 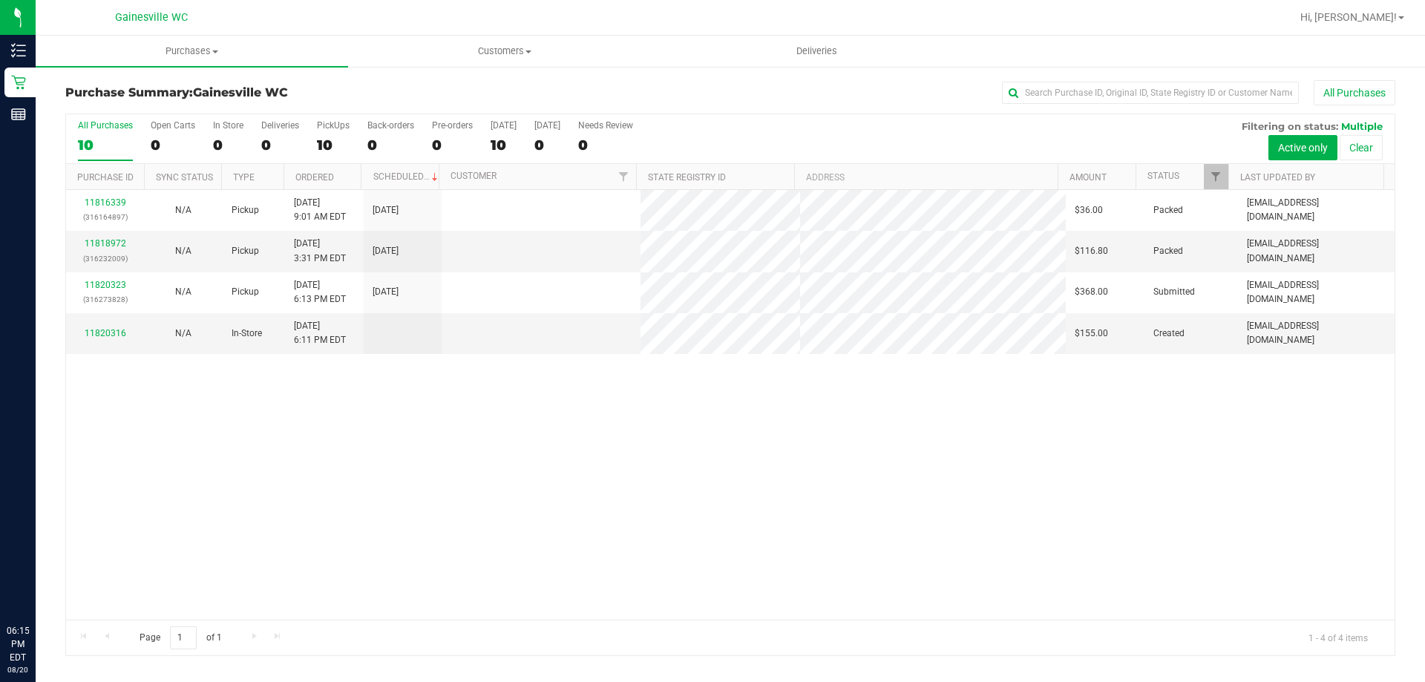 What do you see at coordinates (1361, 148) in the screenshot?
I see `button: Clear` at bounding box center [1361, 148].